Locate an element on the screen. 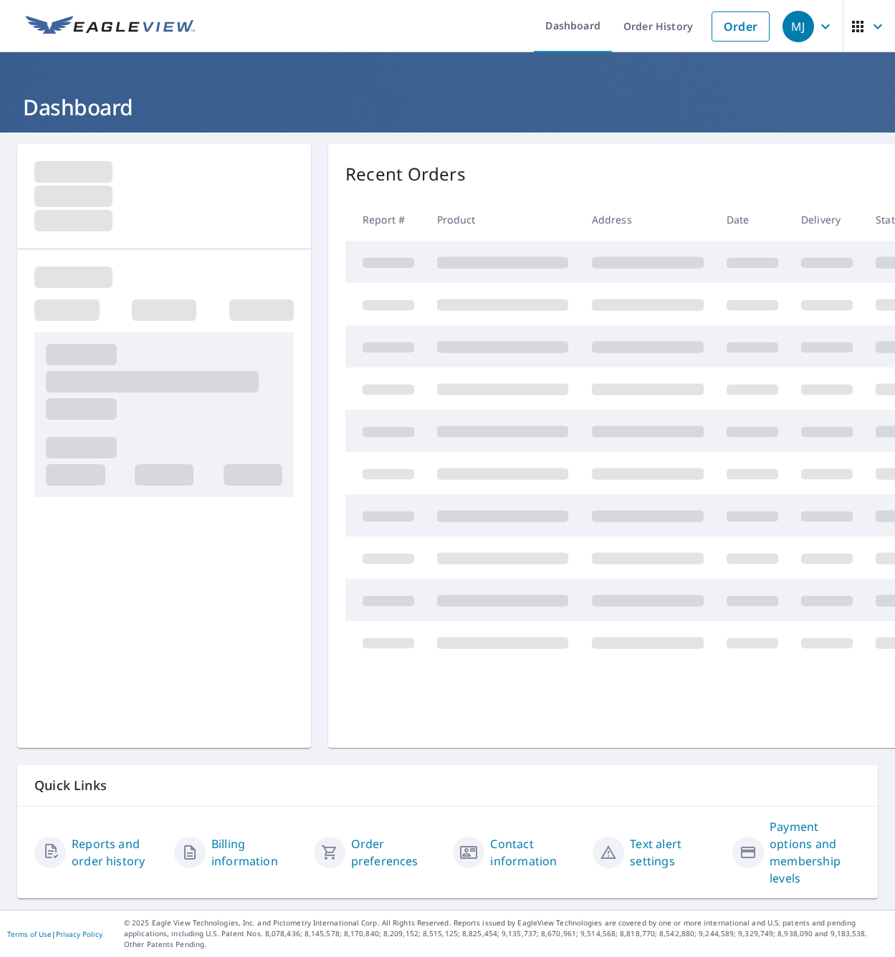 This screenshot has width=895, height=957. th: Product is located at coordinates (502, 219).